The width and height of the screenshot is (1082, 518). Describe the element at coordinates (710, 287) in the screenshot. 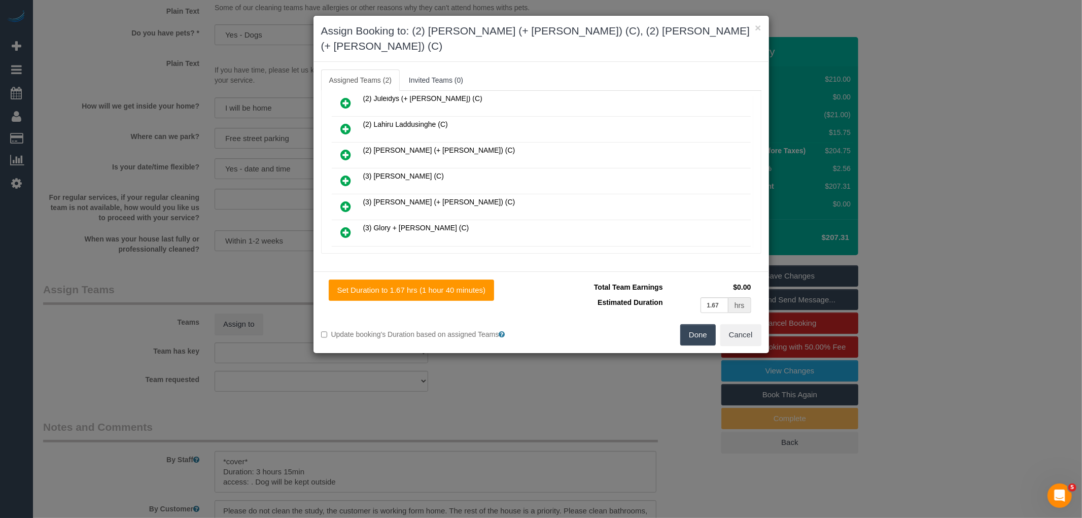

I see `td: $0.00` at that location.